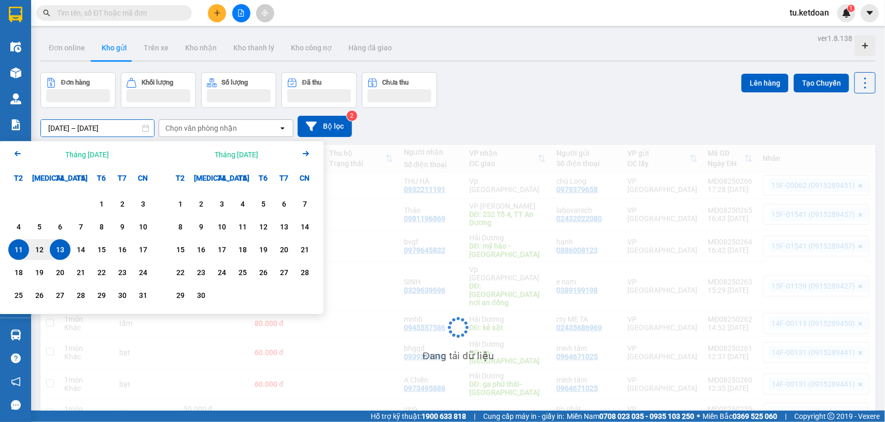  I want to click on div: ver 1.8.138, so click(835, 38).